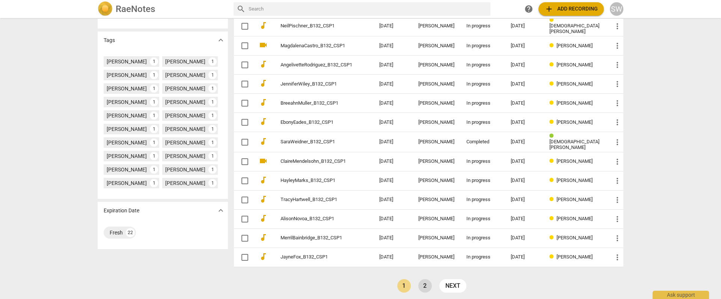  What do you see at coordinates (109, 40) in the screenshot?
I see `p: Tags` at bounding box center [109, 40].